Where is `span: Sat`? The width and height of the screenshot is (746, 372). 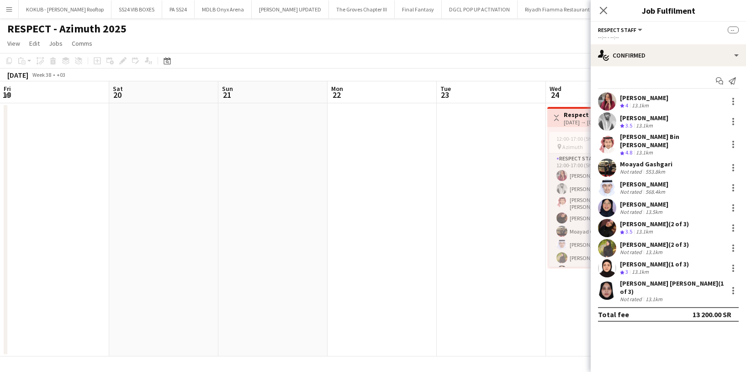
span: Sat is located at coordinates (118, 89).